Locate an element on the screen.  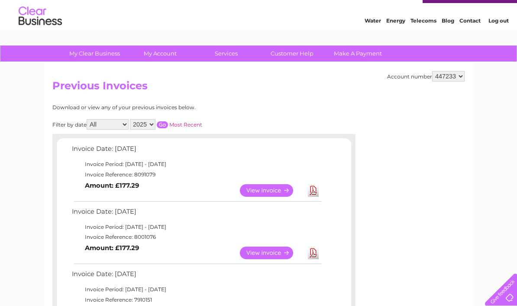
td: Invoice Reference: 7910151 is located at coordinates (196, 300).